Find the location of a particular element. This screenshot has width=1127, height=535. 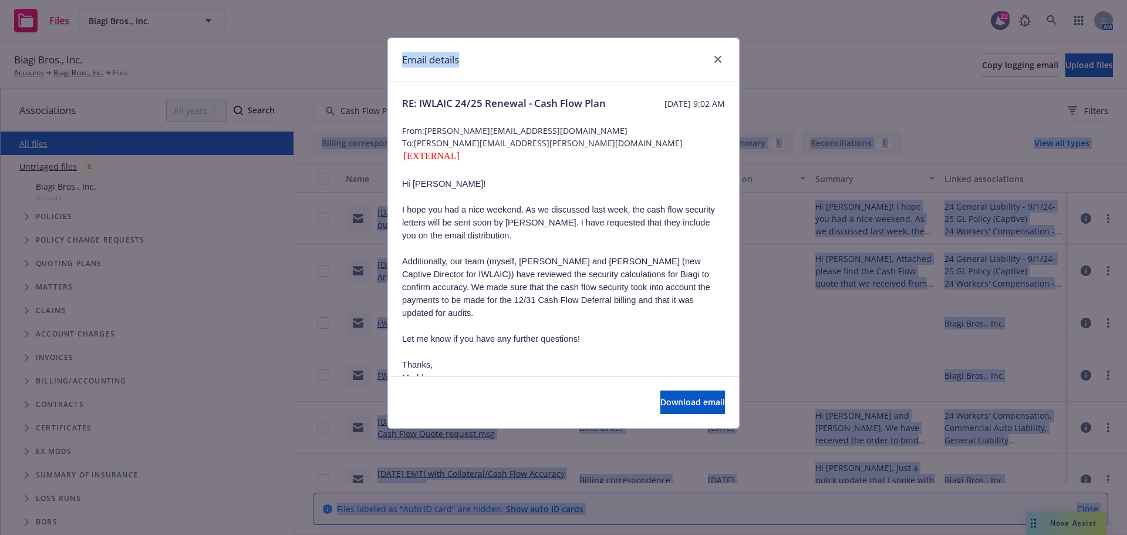

p: Thanks, is located at coordinates (564, 365).